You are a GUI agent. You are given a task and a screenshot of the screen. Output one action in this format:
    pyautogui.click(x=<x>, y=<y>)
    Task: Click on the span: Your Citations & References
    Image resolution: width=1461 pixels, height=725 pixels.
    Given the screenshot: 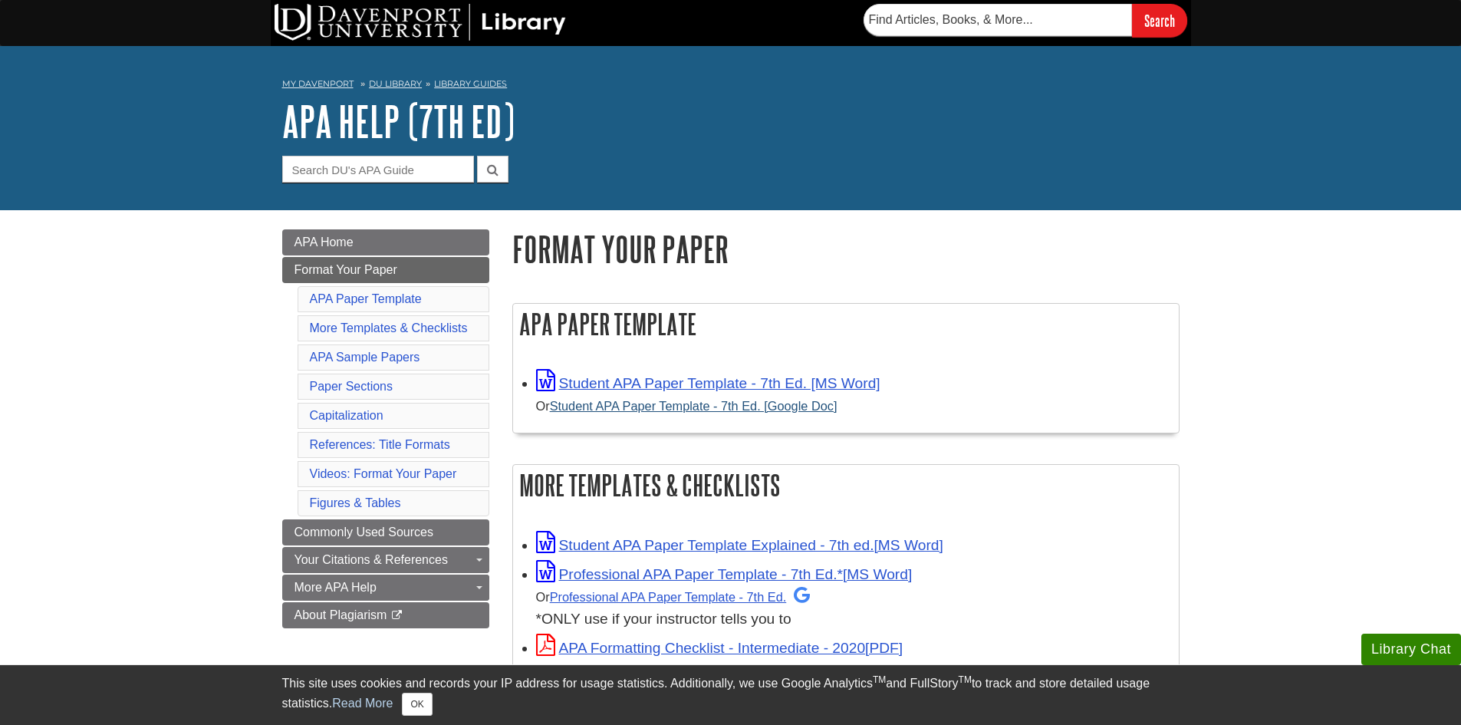 What is the action you would take?
    pyautogui.click(x=371, y=559)
    